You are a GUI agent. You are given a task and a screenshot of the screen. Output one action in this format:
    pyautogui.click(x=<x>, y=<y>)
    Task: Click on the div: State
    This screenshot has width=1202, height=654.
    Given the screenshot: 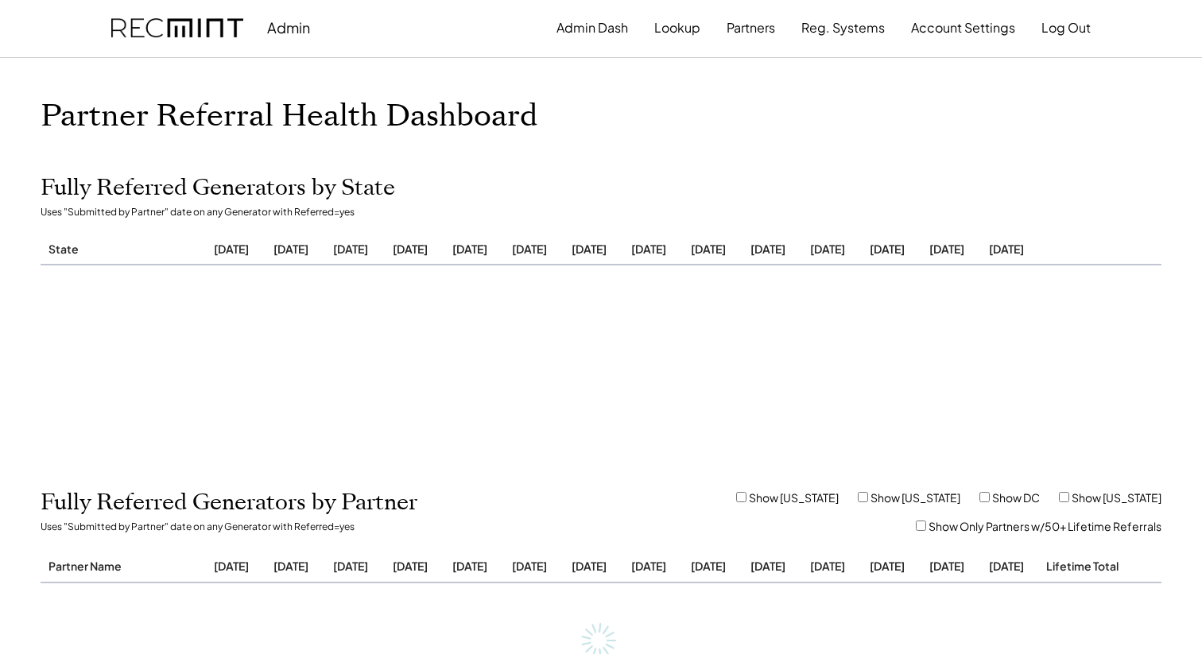 What is the action you would take?
    pyautogui.click(x=122, y=249)
    